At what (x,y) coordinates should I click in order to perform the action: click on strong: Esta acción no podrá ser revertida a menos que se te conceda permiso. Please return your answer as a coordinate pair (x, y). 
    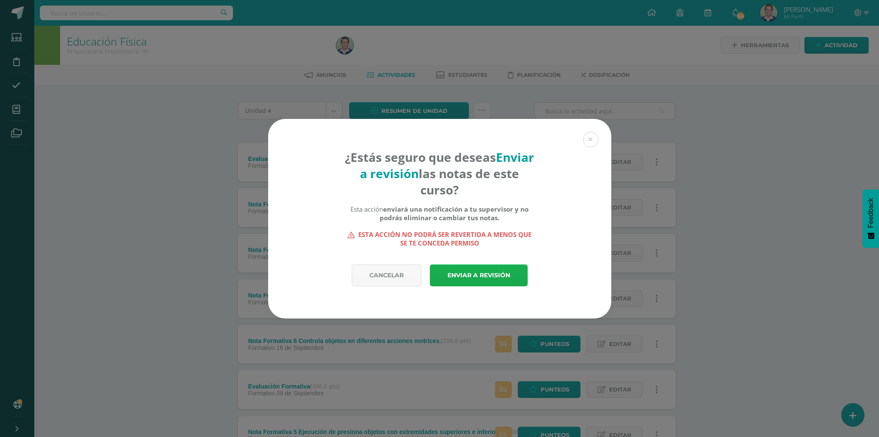
    Looking at the image, I should click on (439, 239).